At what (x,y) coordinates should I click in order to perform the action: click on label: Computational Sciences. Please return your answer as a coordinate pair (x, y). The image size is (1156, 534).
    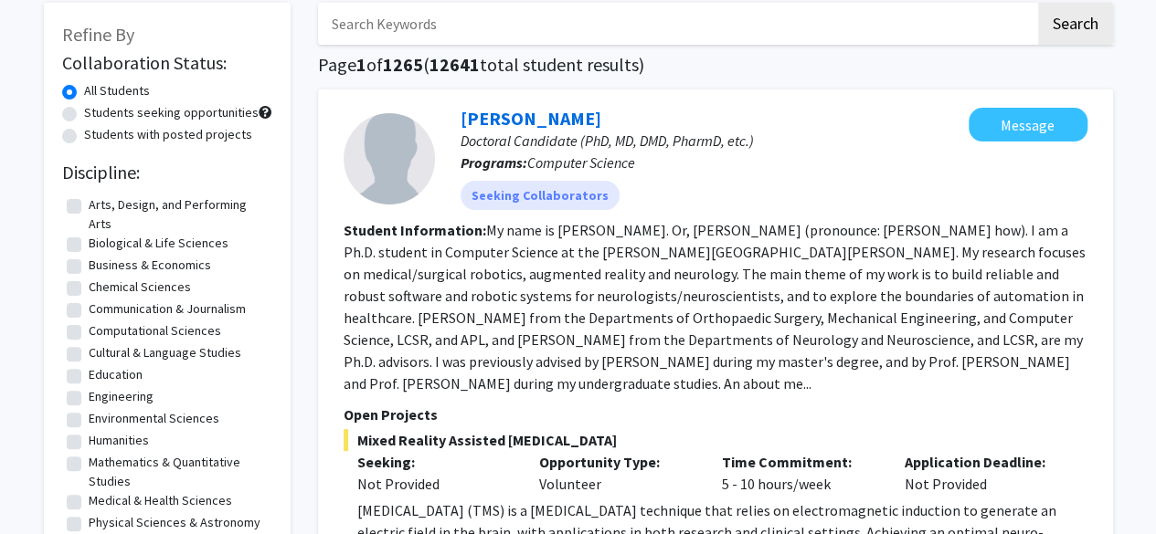
    Looking at the image, I should click on (154, 331).